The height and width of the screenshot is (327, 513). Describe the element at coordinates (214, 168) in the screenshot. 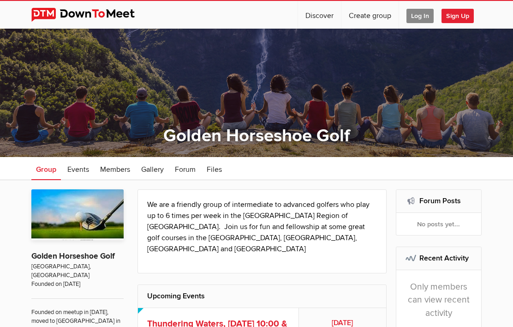

I see `a: Files` at that location.